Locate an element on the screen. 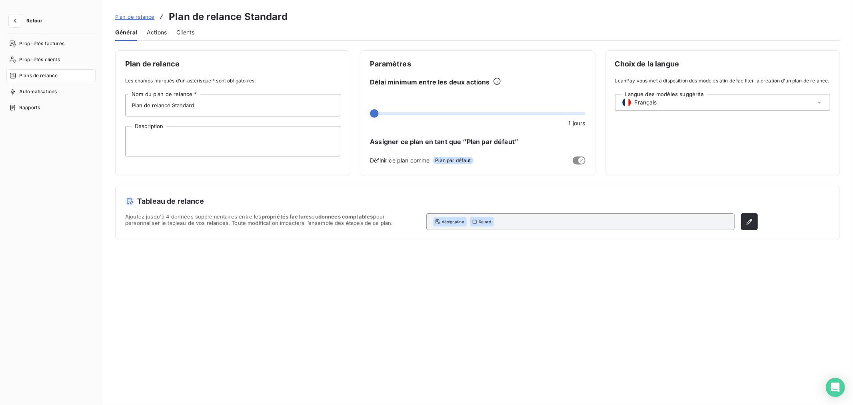  a: Plans de relance is located at coordinates (51, 76).